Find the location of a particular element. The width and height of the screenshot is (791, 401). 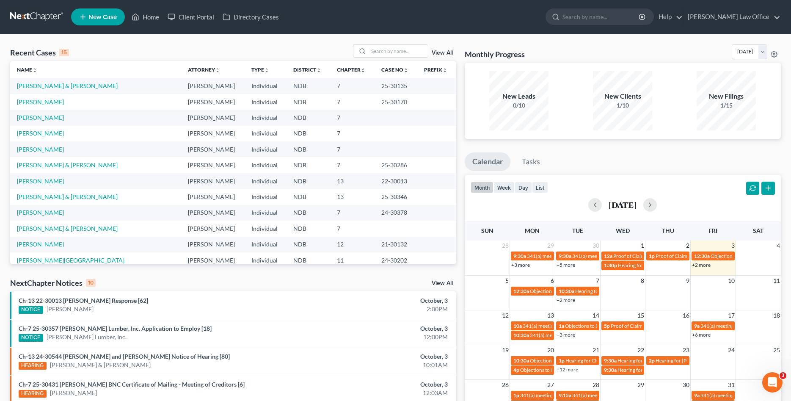

div: 2:00PM is located at coordinates (379, 309).